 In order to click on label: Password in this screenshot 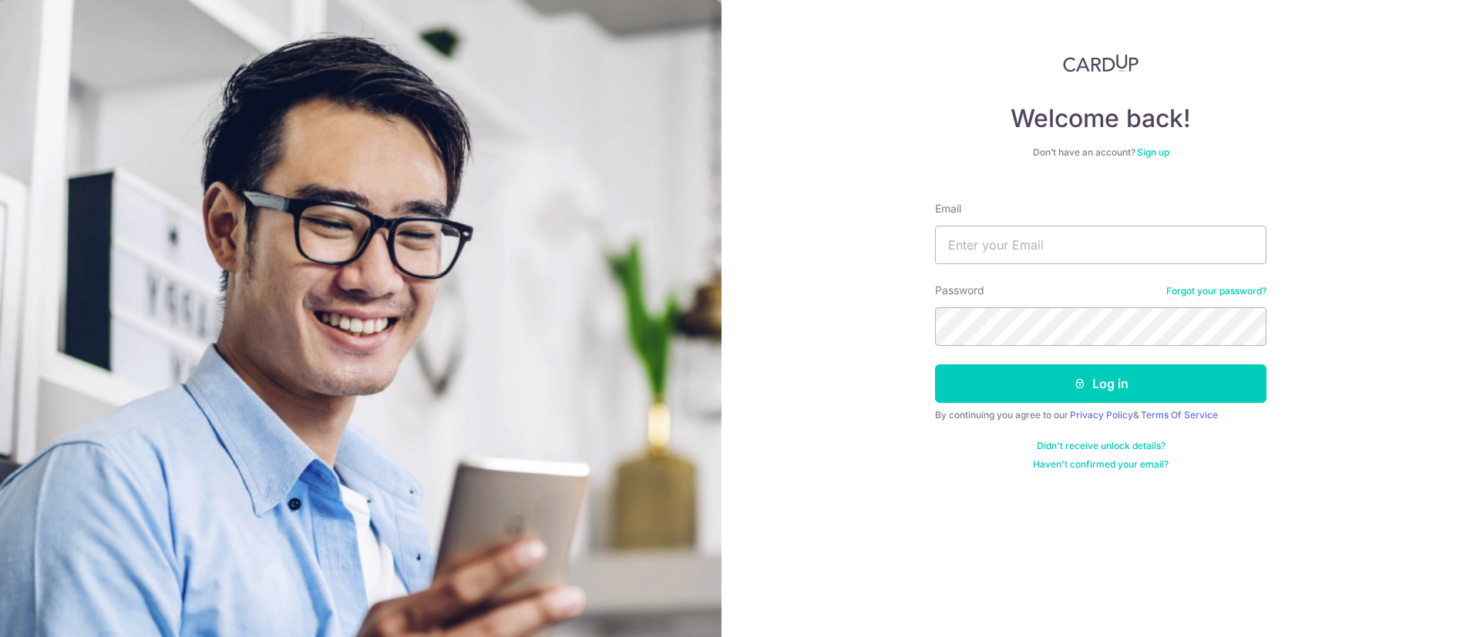, I will do `click(959, 291)`.